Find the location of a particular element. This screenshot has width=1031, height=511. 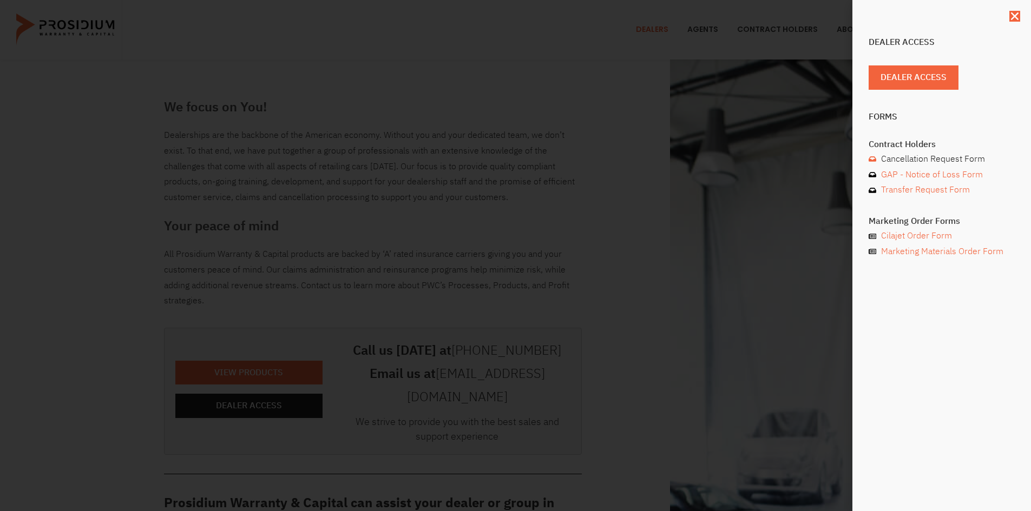

span: Cancellation Request Form is located at coordinates (931, 159).